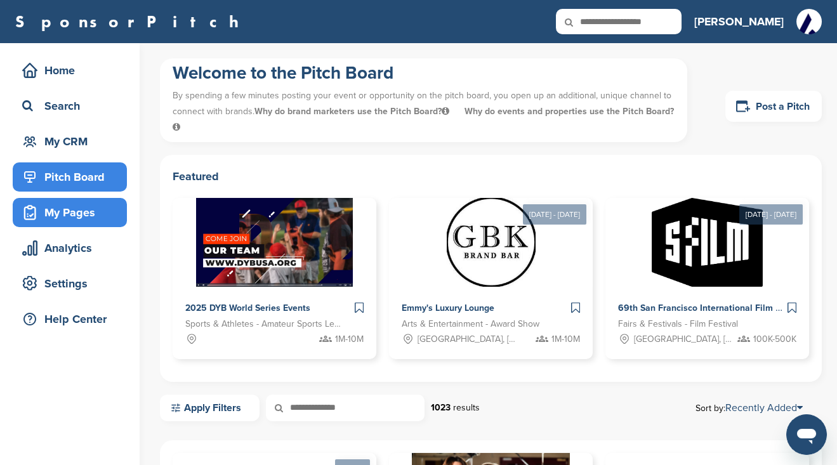 Image resolution: width=837 pixels, height=465 pixels. I want to click on div: Analytics, so click(73, 248).